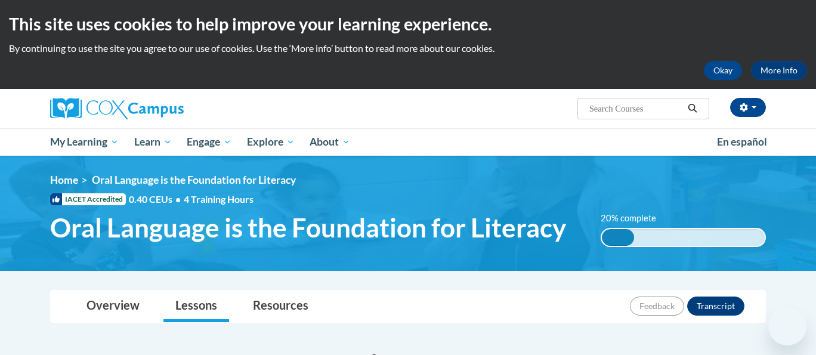 This screenshot has height=355, width=816. I want to click on button: Feedback, so click(657, 306).